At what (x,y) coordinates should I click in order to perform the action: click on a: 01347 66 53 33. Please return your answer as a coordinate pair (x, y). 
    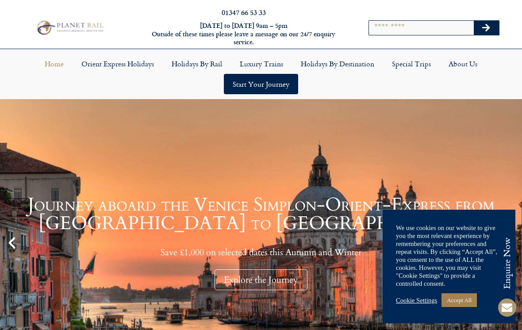
    Looking at the image, I should click on (244, 12).